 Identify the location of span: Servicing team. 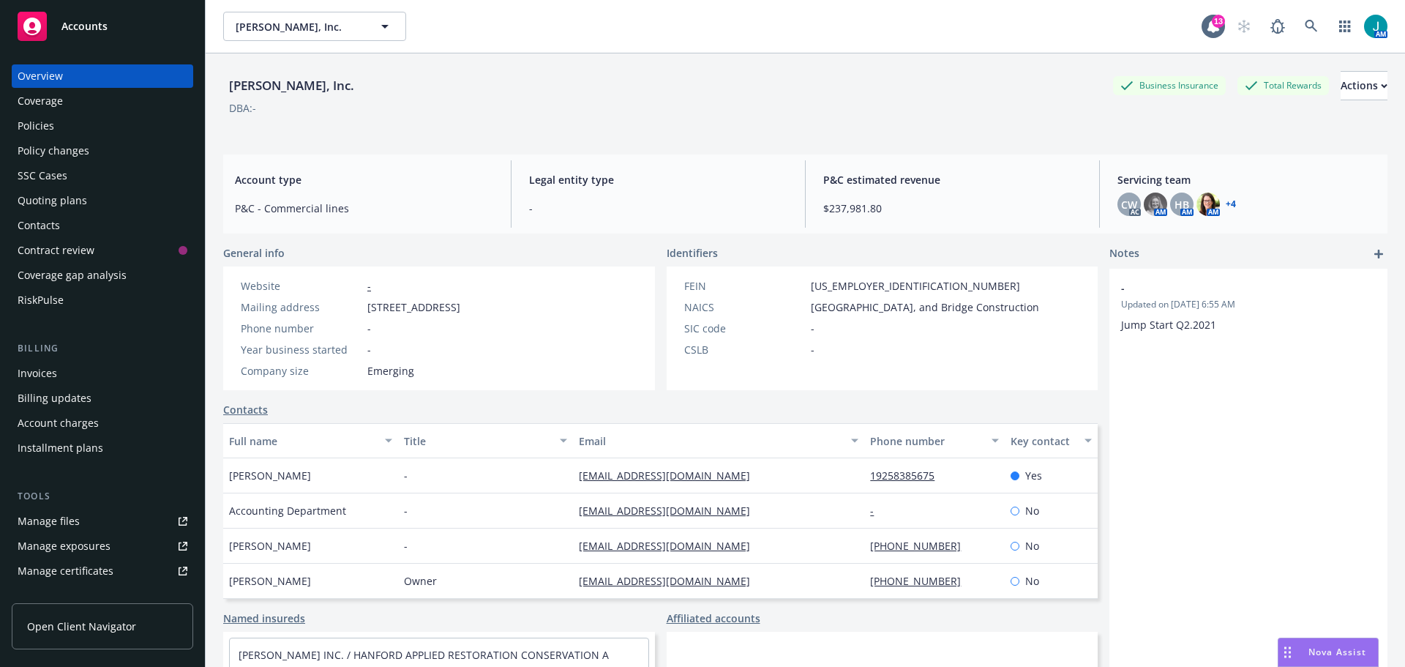
(1246, 179).